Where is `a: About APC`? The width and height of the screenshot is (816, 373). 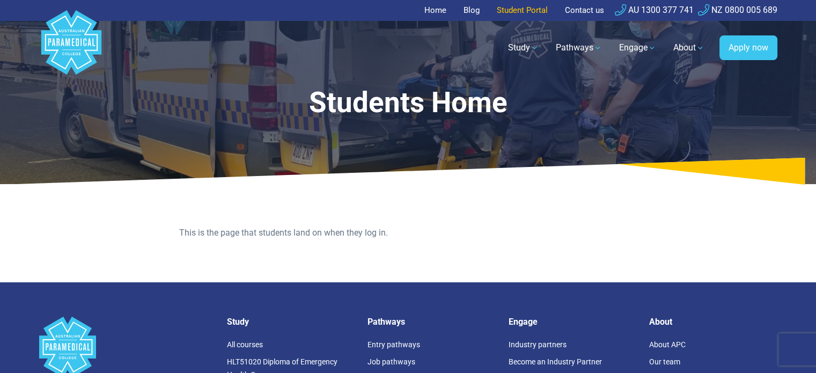
a: About APC is located at coordinates (667, 344).